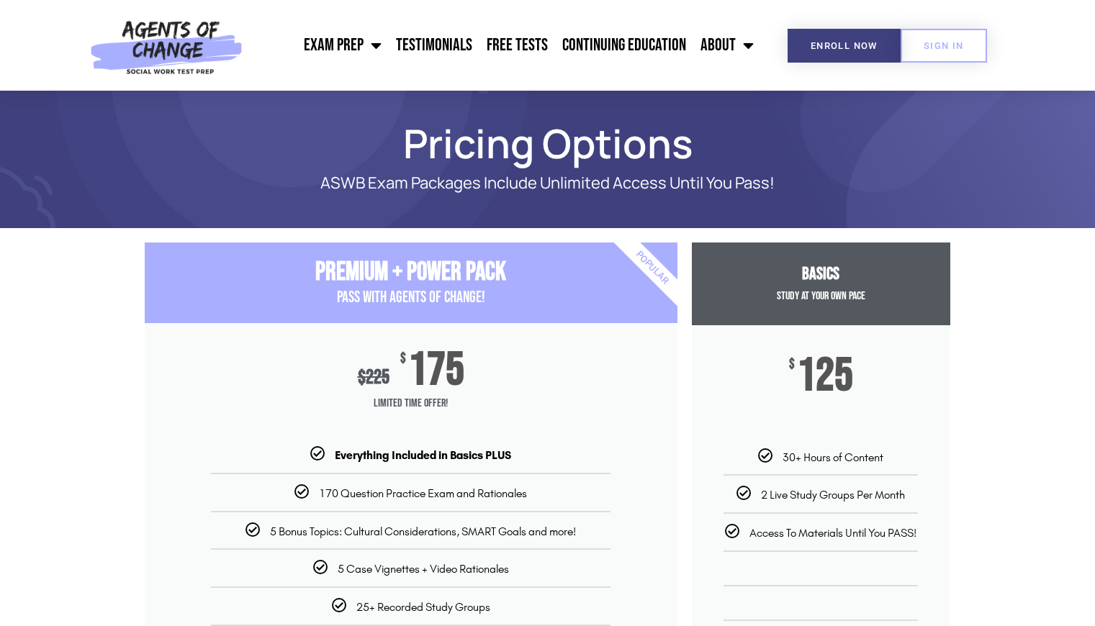  Describe the element at coordinates (944, 45) in the screenshot. I see `span: SIGN IN` at that location.